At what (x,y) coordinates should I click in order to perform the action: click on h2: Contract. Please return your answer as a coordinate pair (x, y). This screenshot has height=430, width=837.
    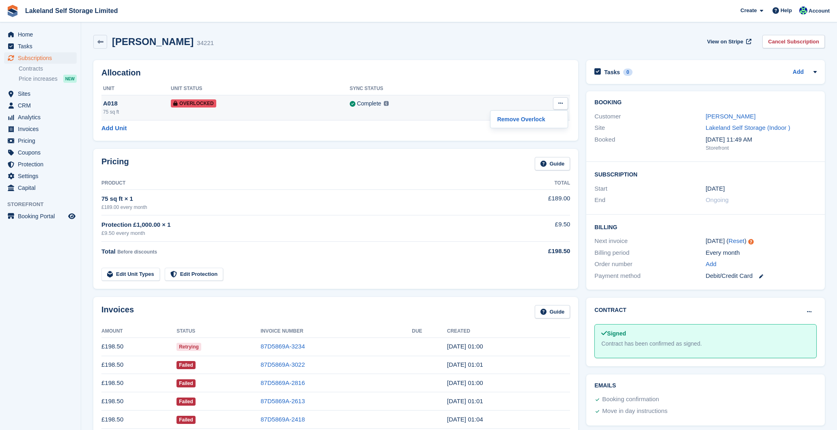
    Looking at the image, I should click on (610, 310).